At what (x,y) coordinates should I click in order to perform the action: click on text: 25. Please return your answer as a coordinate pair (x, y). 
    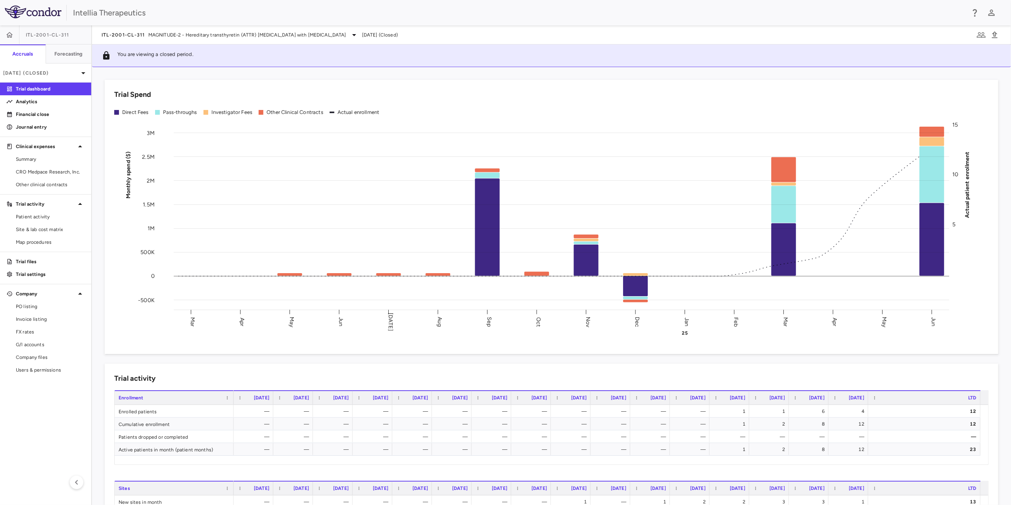
    Looking at the image, I should click on (685, 333).